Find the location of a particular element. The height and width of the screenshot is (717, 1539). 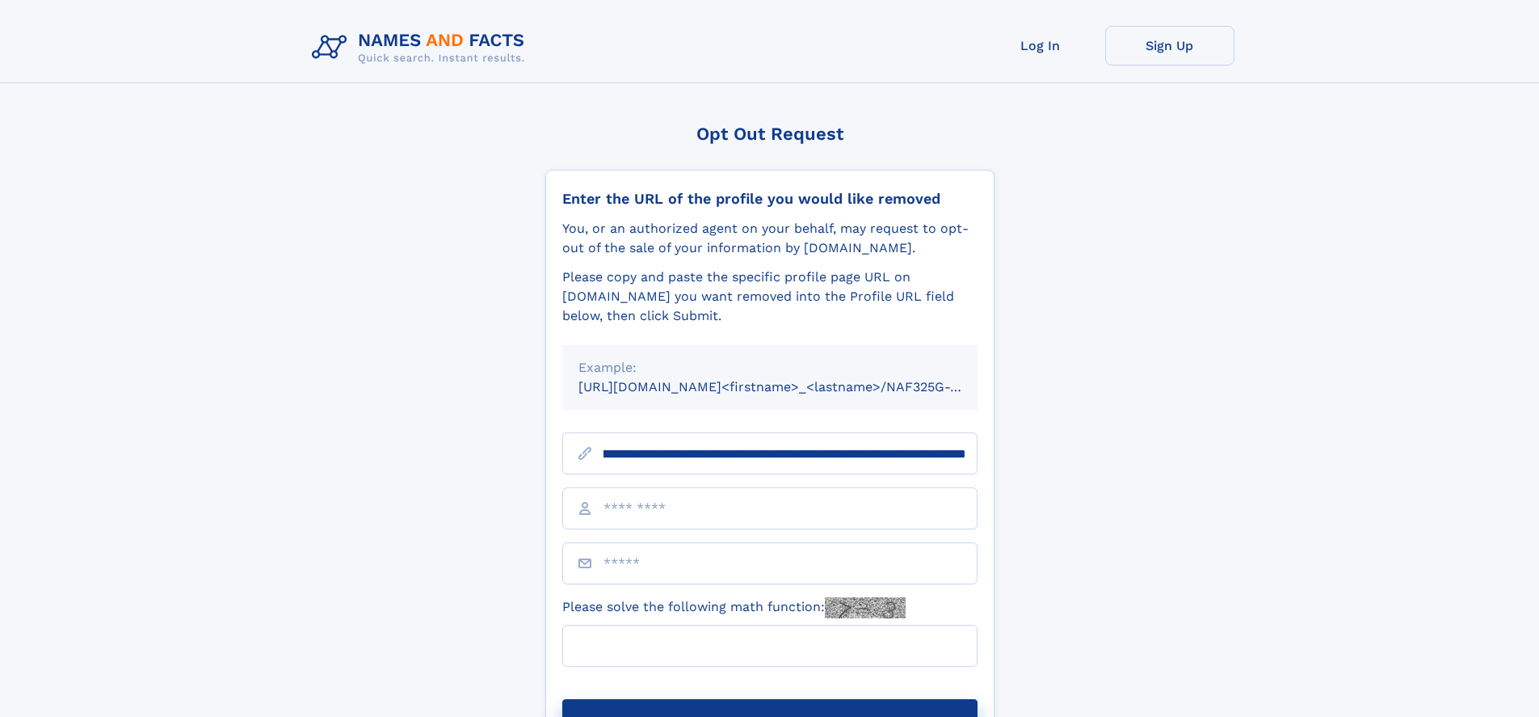

a: Sign Up is located at coordinates (1170, 45).